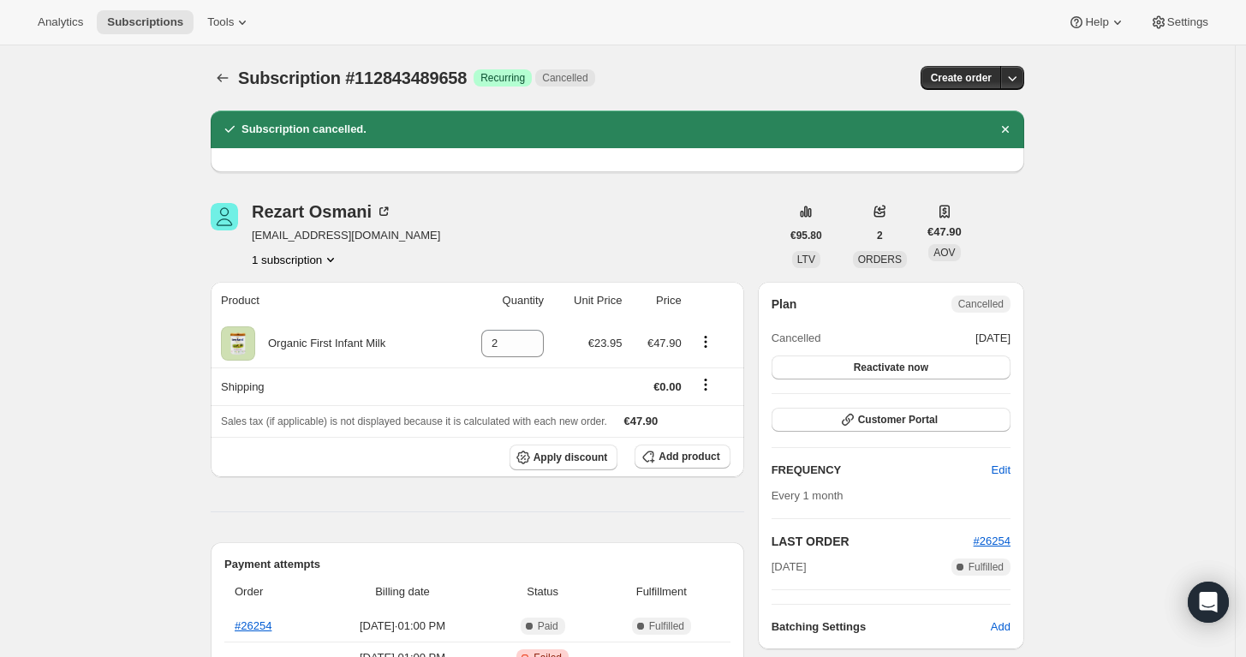 The image size is (1246, 657). Describe the element at coordinates (331, 386) in the screenshot. I see `th: Shipping` at that location.